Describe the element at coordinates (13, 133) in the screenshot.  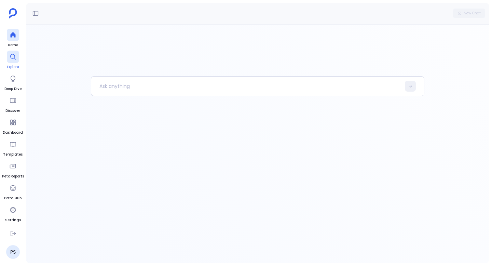
I see `span: Dashboard` at that location.